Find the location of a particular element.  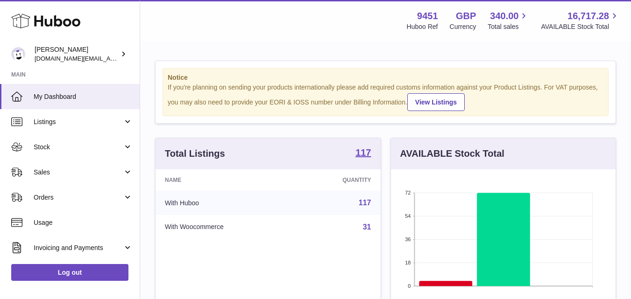

img: amir.ch@gmail.com is located at coordinates (18, 54).